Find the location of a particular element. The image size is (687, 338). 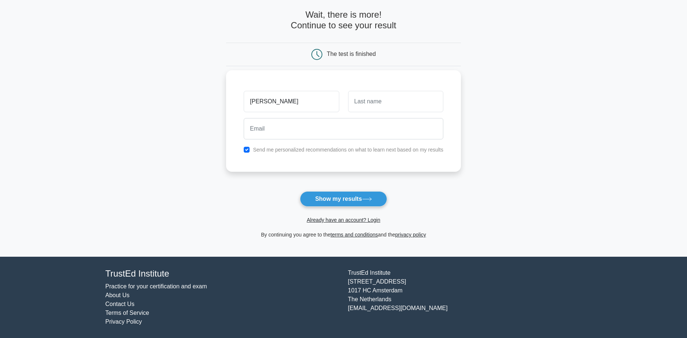

a: Privacy Policy is located at coordinates (124, 321).